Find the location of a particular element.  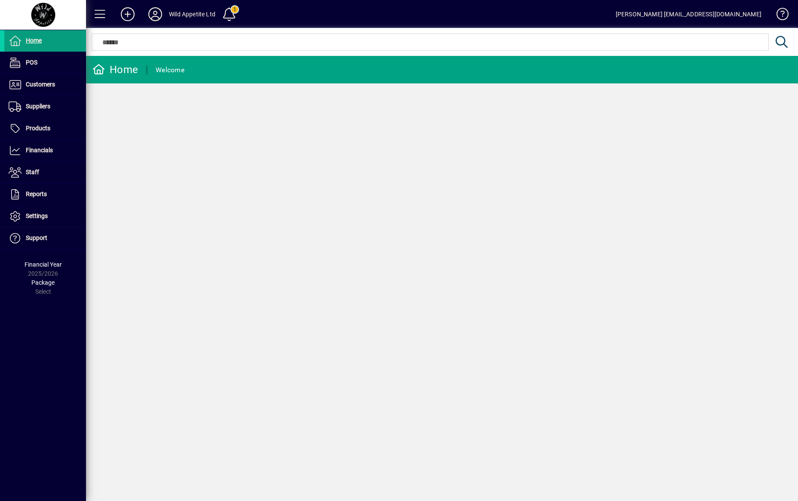

a: POS is located at coordinates (45, 63).